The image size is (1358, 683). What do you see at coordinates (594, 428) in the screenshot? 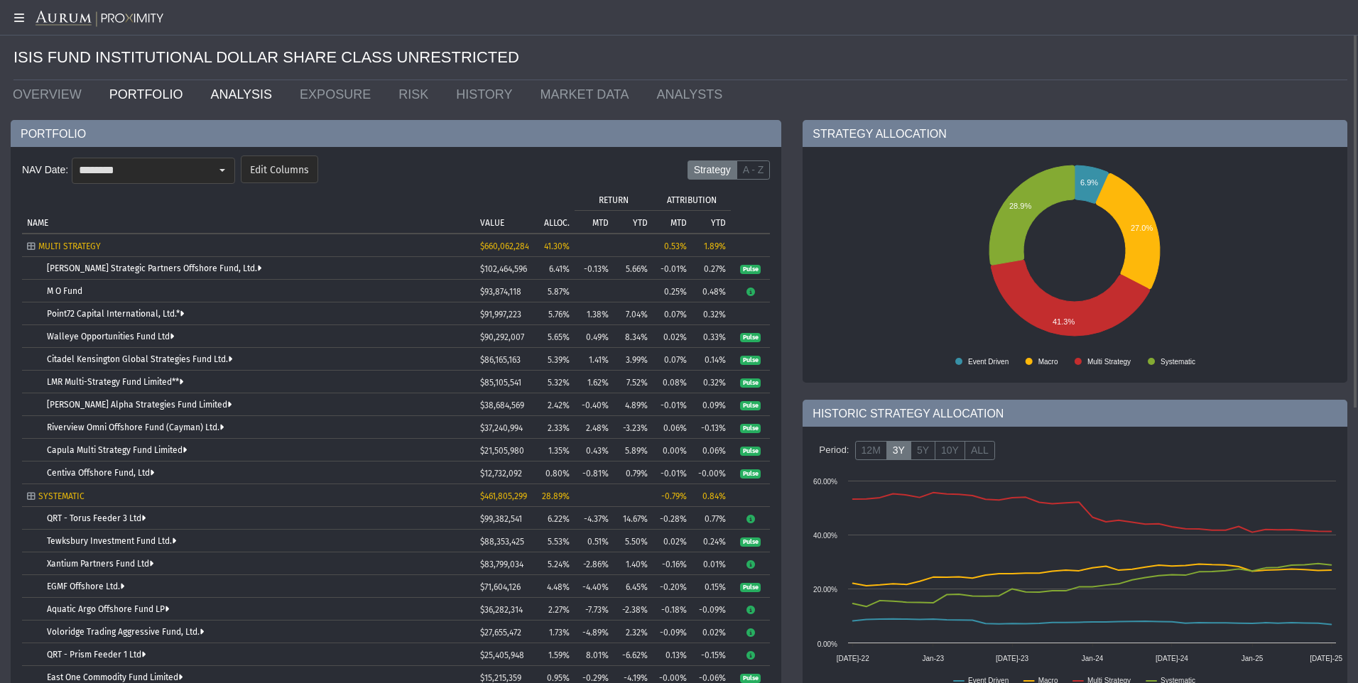
I see `td: 2.48%` at bounding box center [594, 428].